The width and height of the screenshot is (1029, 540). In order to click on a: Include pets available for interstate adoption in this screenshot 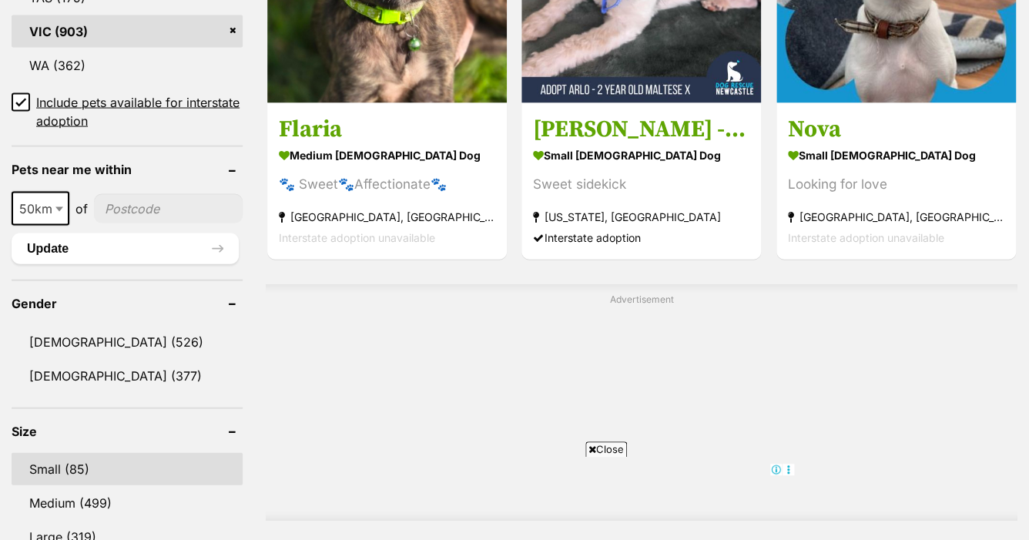, I will do `click(127, 112)`.